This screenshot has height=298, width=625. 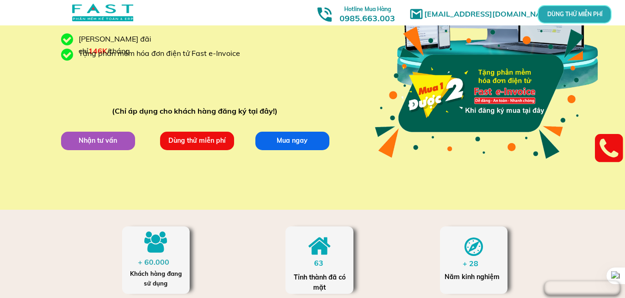 What do you see at coordinates (156, 263) in the screenshot?
I see `div: + 60.000` at bounding box center [156, 263].